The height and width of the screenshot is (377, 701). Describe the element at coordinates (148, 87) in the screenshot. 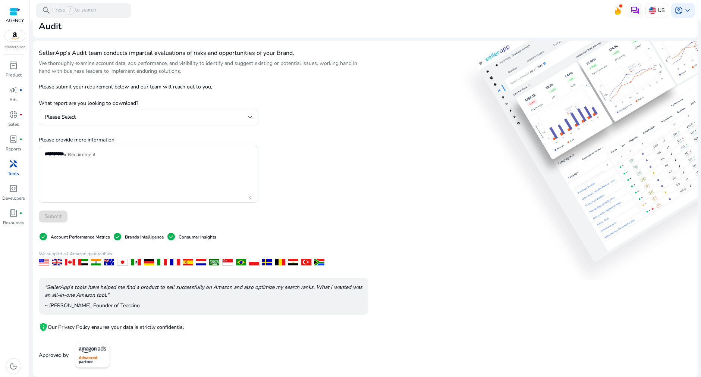

I see `p: Please submit your requirement below and our team will reach out to you,` at that location.